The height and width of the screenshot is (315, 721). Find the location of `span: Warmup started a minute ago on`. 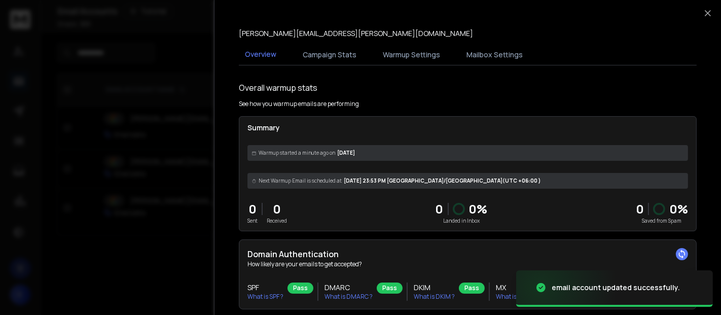

span: Warmup started a minute ago on is located at coordinates (297, 153).